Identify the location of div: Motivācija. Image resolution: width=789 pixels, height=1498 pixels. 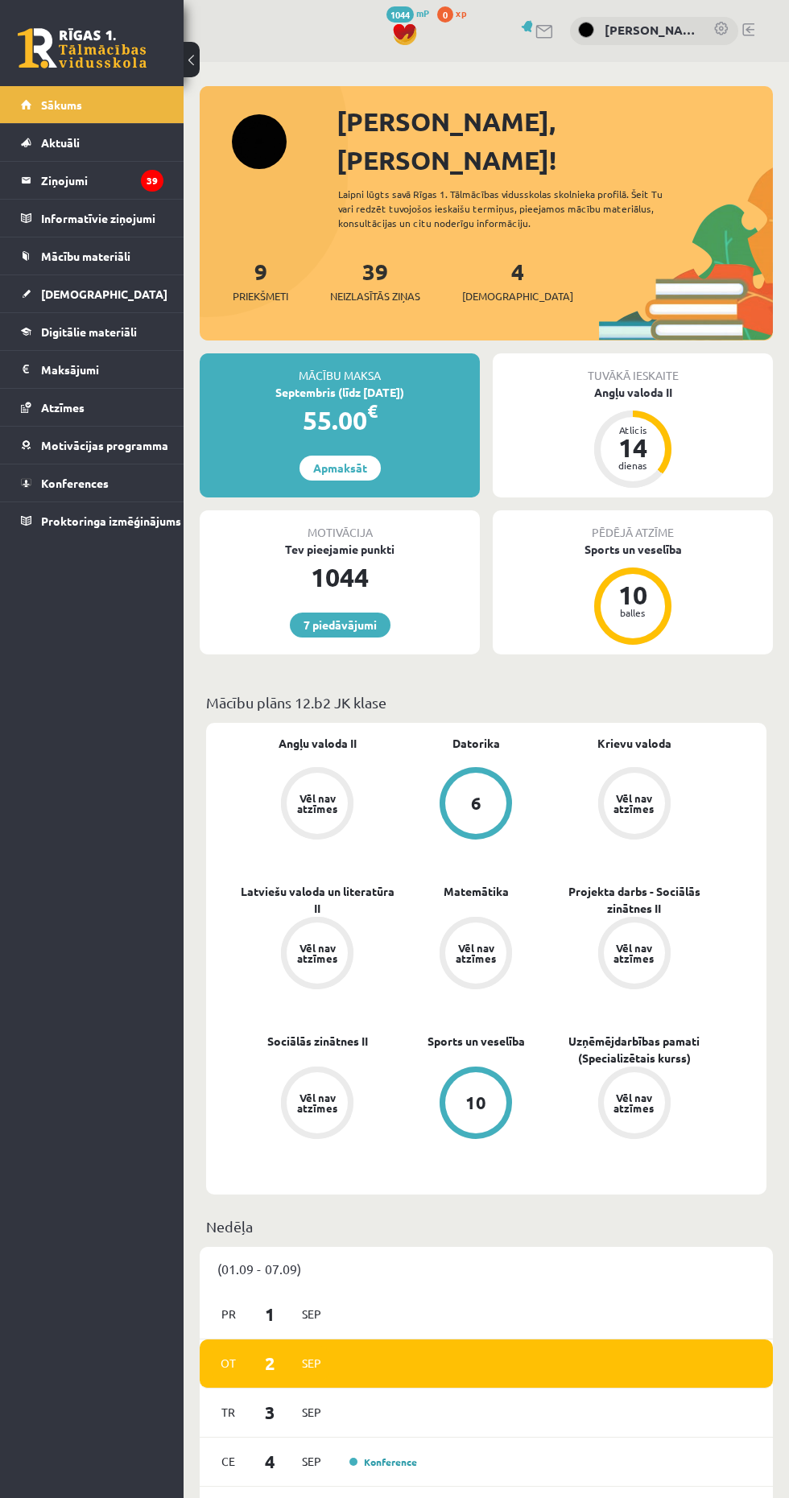
(340, 526).